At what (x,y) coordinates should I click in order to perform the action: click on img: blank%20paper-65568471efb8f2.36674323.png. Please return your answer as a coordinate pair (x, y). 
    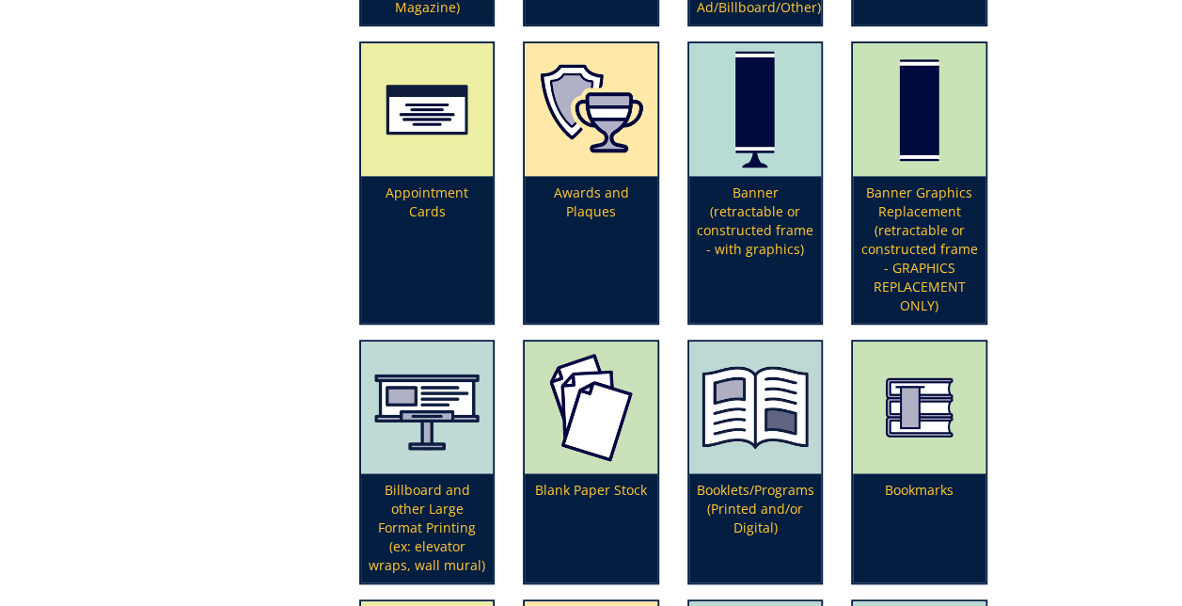
    Looking at the image, I should click on (590, 407).